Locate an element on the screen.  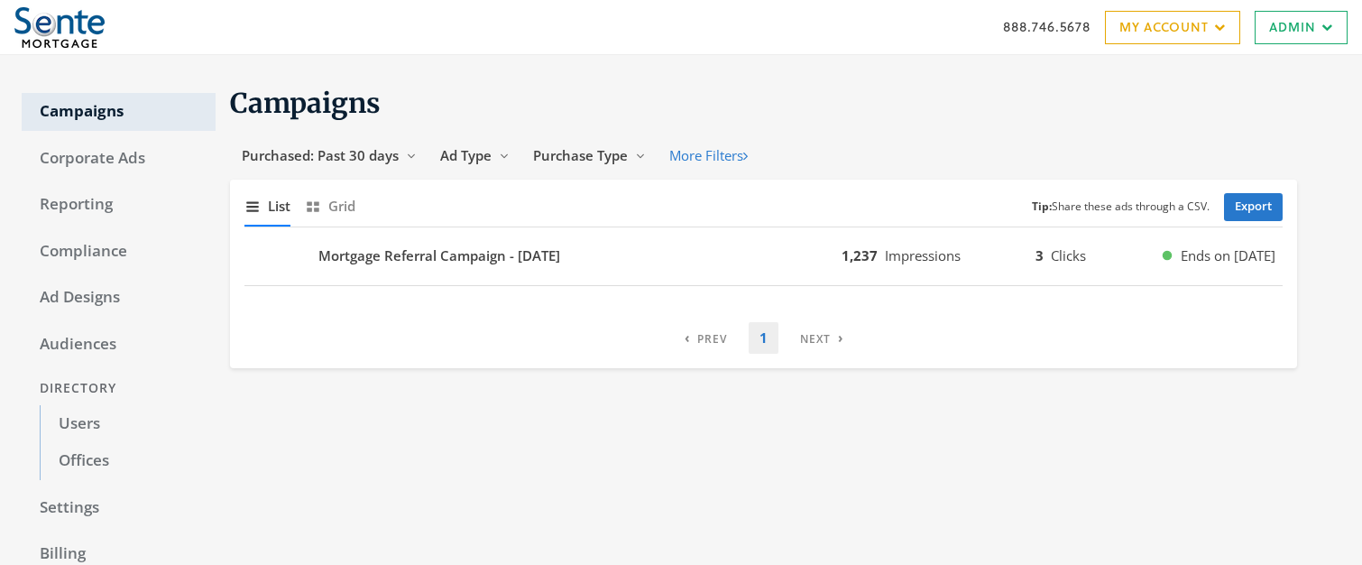
a: 1 is located at coordinates (763, 337).